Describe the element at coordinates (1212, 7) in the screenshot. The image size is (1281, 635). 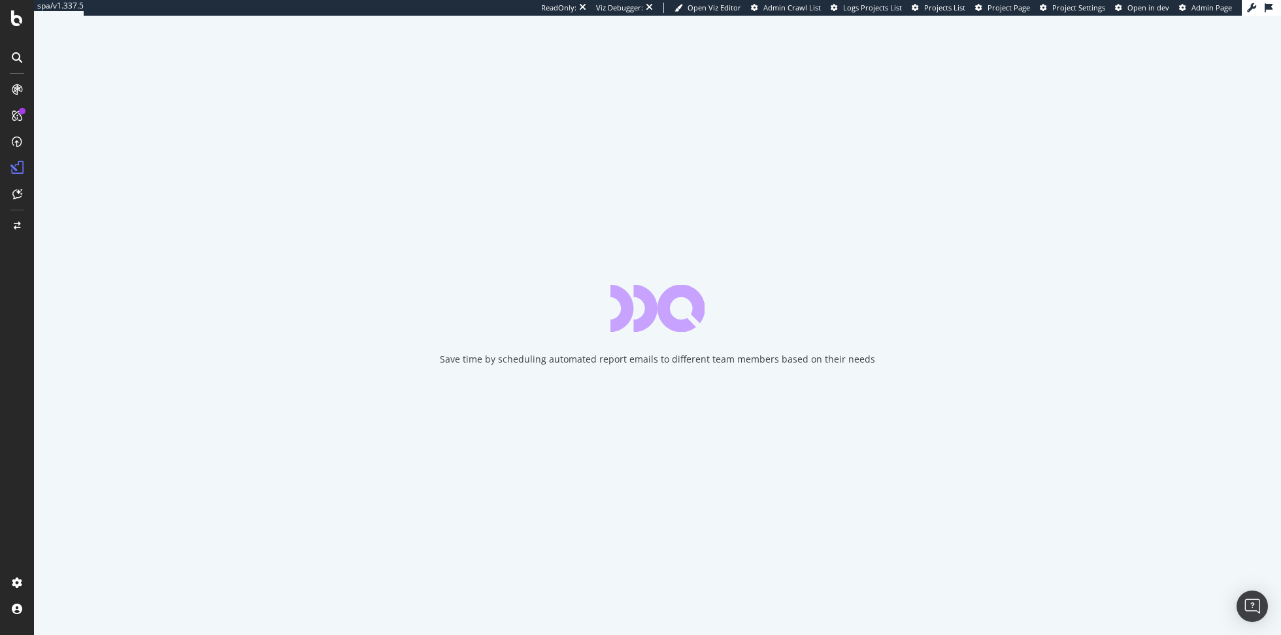
I see `span: Admin Page` at that location.